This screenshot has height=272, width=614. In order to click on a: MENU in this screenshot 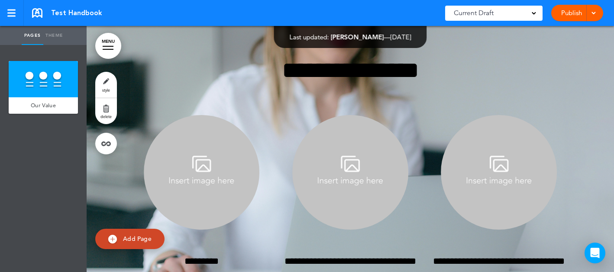, I will do `click(108, 46)`.